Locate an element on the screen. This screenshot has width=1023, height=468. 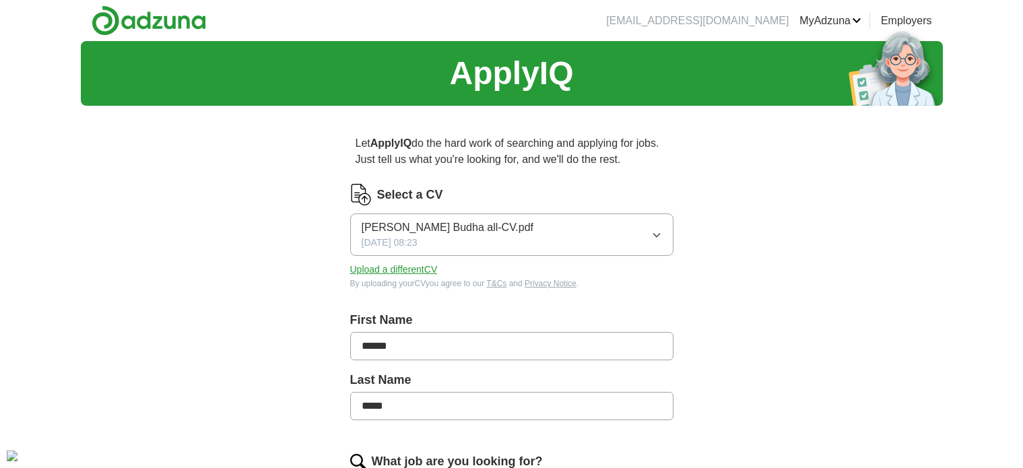
button: Upload a differentCV is located at coordinates (394, 269).